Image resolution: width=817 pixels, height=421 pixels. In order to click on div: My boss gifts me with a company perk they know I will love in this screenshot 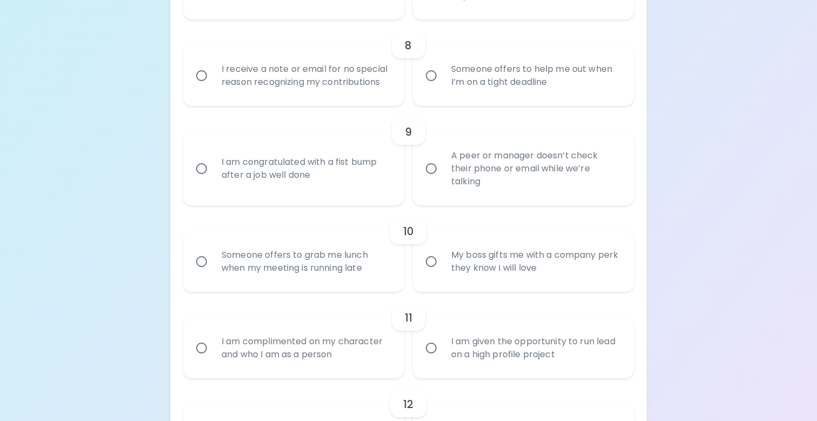, I will do `click(535, 262)`.